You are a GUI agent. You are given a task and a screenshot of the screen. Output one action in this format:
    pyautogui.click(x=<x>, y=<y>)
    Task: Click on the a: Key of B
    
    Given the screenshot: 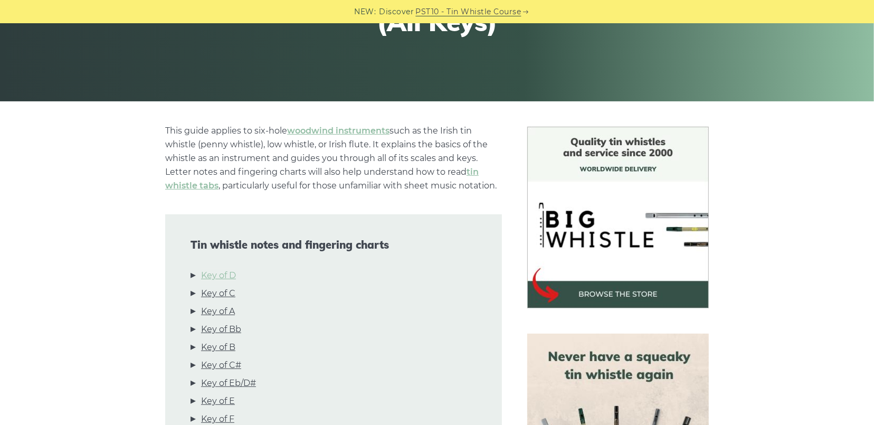 What is the action you would take?
    pyautogui.click(x=218, y=347)
    